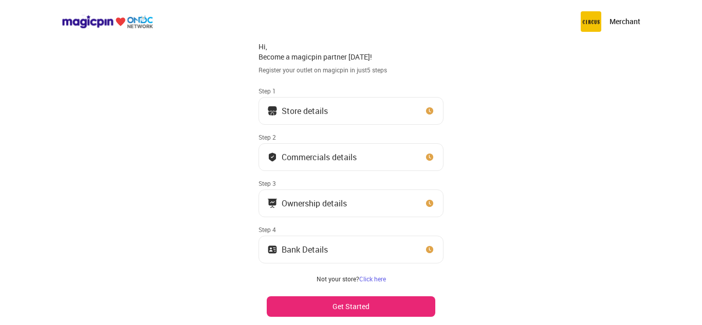 Image resolution: width=702 pixels, height=325 pixels. What do you see at coordinates (305, 111) in the screenshot?
I see `div: Store details` at bounding box center [305, 111].